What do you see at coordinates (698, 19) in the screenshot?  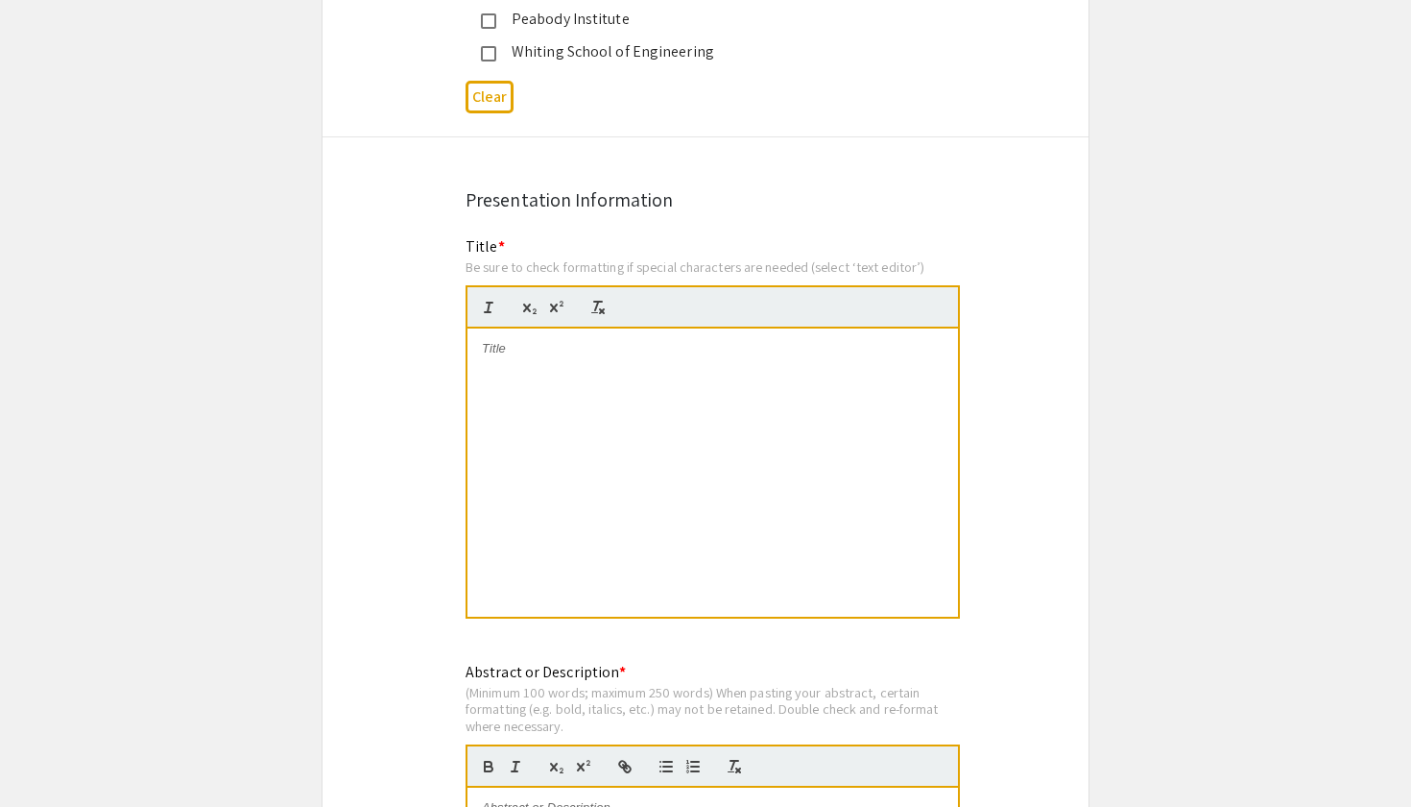 I see `div: Peabody Institute` at bounding box center [698, 19].